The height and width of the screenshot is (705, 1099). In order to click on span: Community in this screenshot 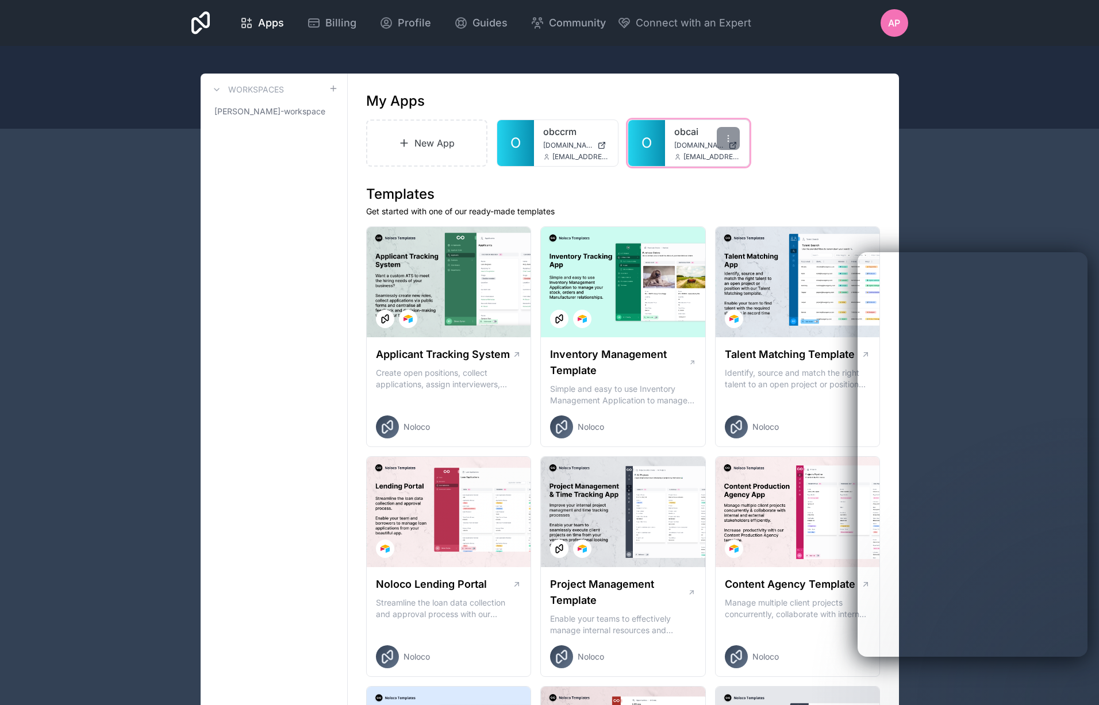, I will do `click(577, 23)`.